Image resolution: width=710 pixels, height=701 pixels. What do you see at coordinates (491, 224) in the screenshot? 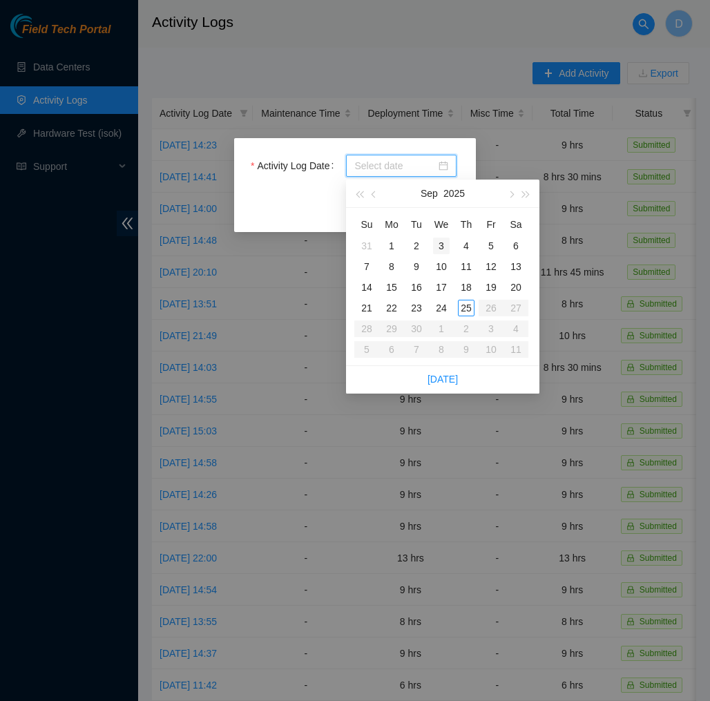
I see `th: Fr` at bounding box center [491, 224].